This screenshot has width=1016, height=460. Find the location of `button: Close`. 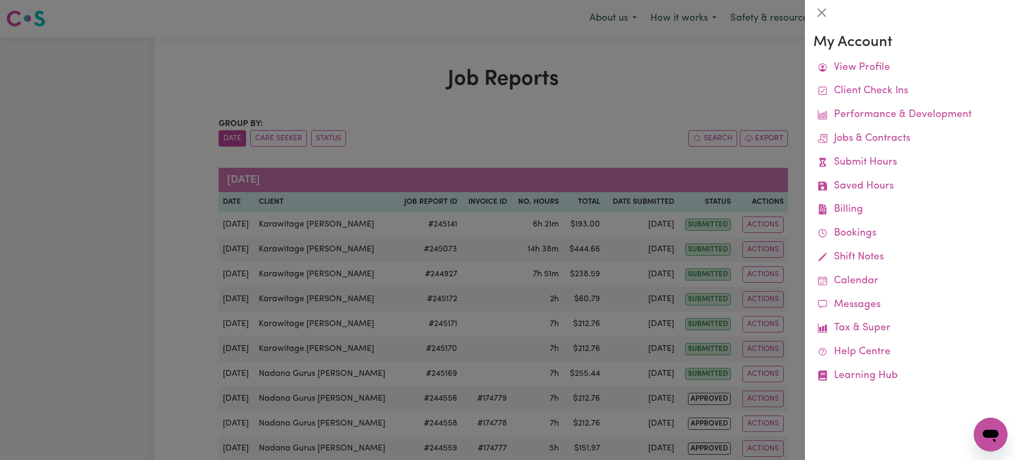

button: Close is located at coordinates (822, 13).